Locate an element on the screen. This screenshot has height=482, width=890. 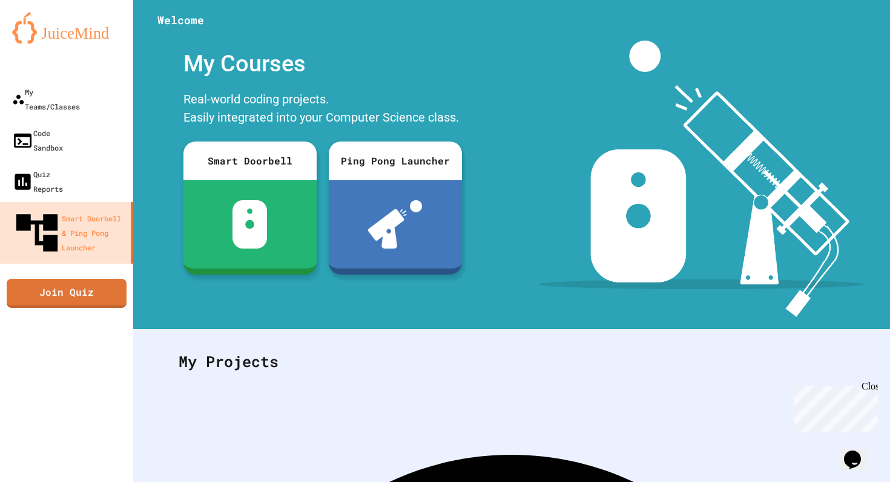
div: Chat with us now!Close is located at coordinates (44, 41).